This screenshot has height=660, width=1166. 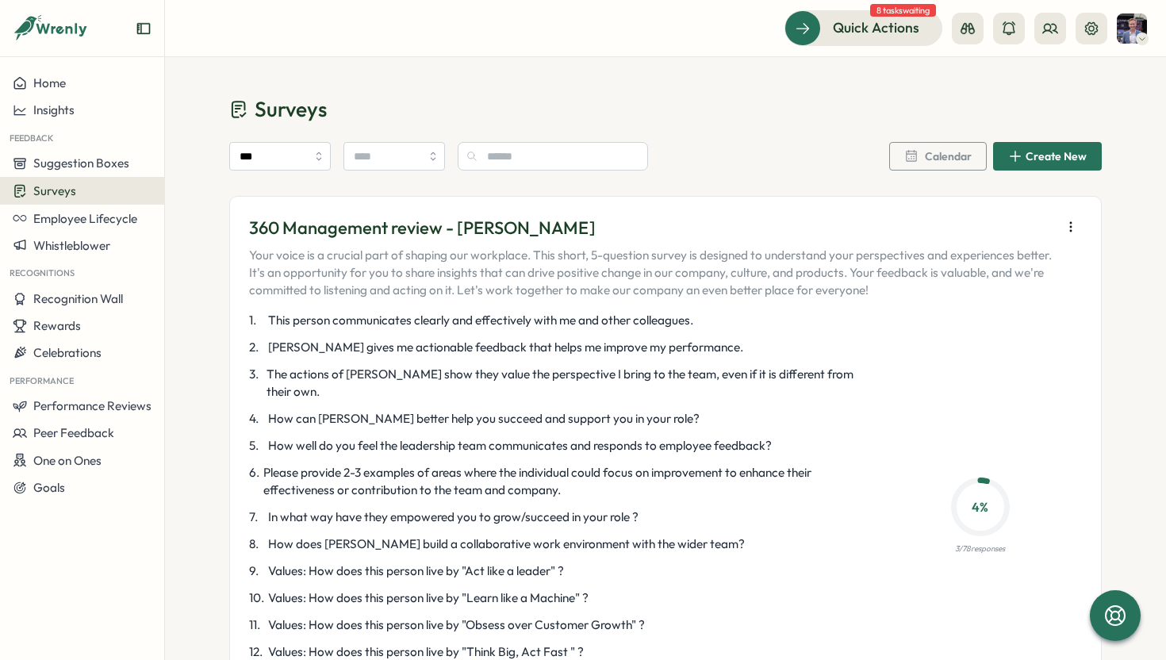 What do you see at coordinates (49, 83) in the screenshot?
I see `span: Home` at bounding box center [49, 83].